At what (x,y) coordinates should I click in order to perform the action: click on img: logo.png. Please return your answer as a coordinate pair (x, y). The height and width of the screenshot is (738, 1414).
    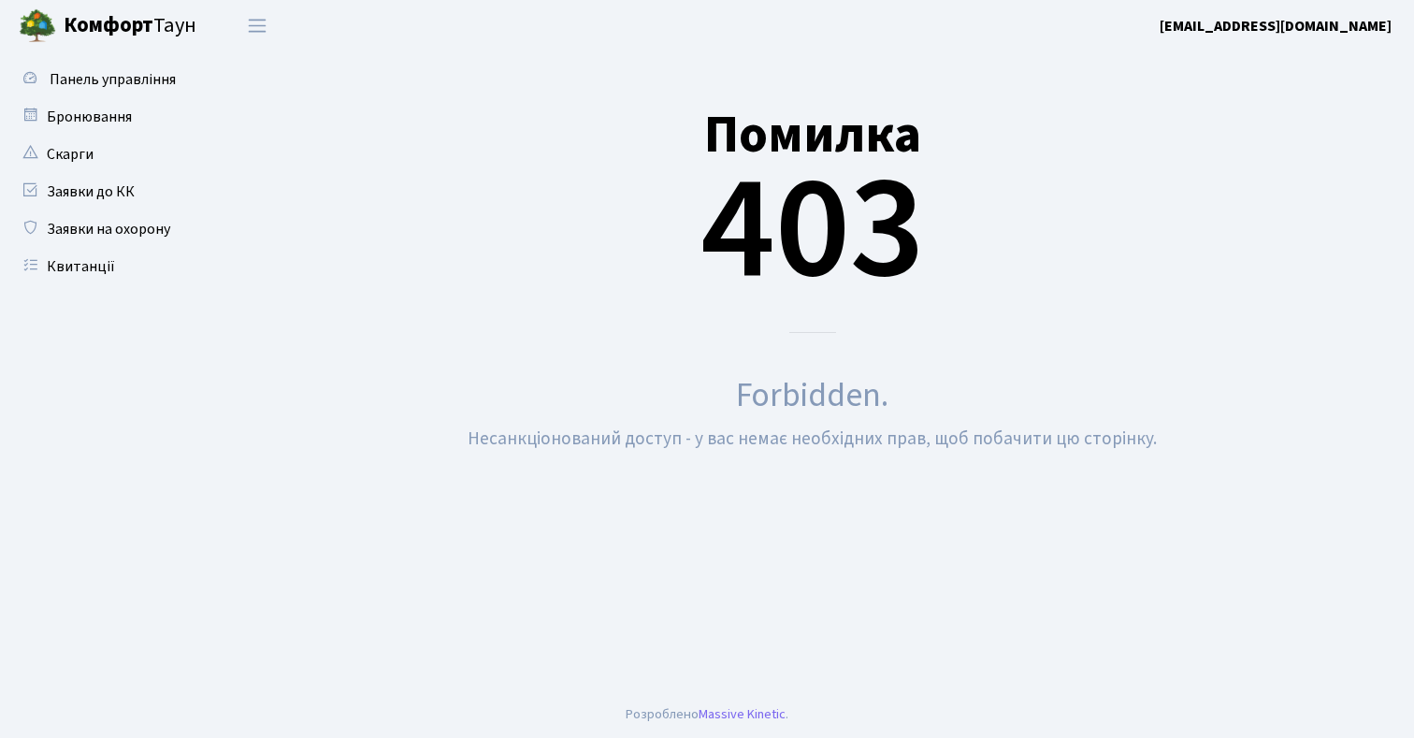
    Looking at the image, I should click on (37, 26).